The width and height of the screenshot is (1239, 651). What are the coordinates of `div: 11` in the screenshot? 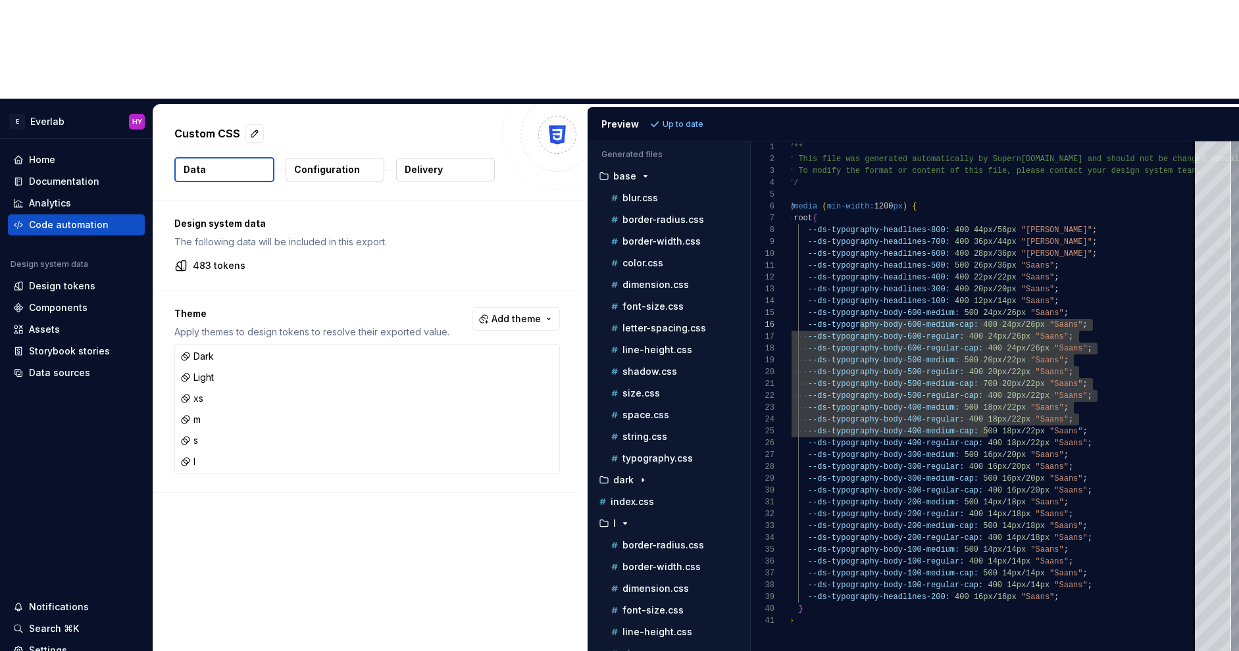 It's located at (762, 266).